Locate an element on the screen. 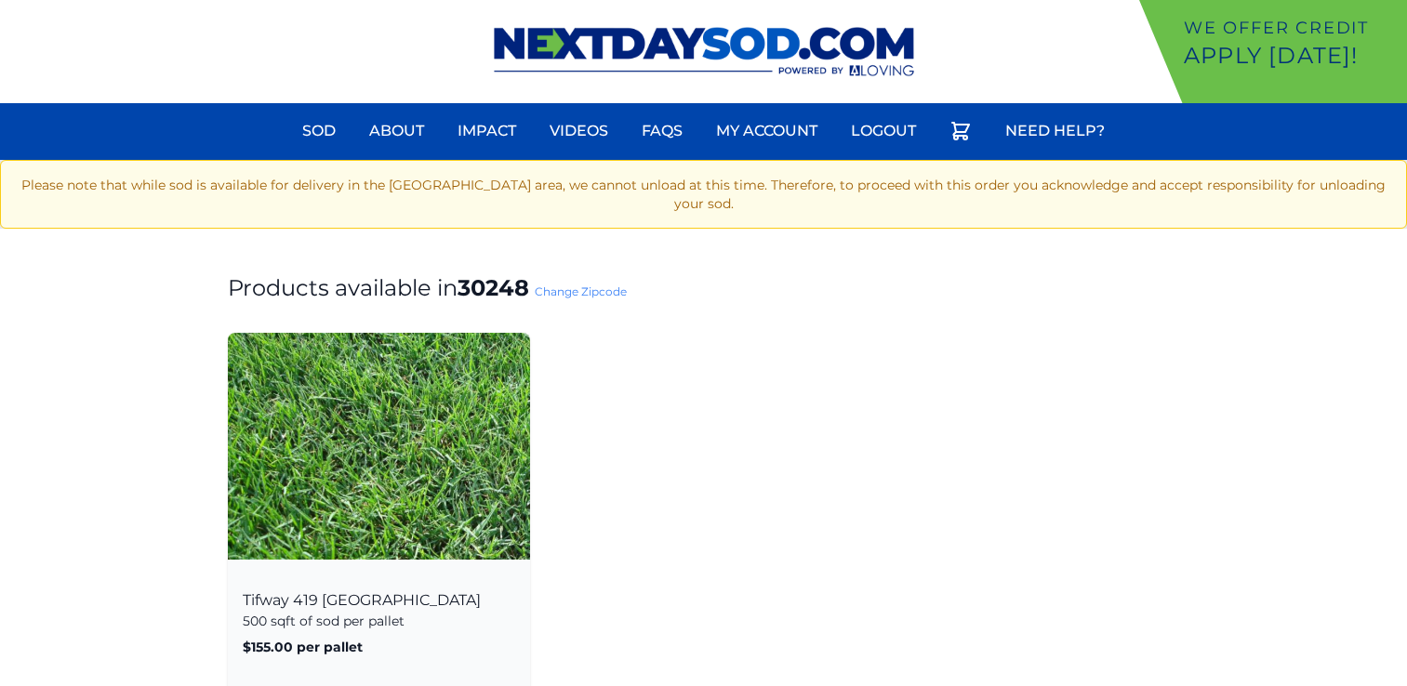  p: $155.00 per pallet is located at coordinates (379, 647).